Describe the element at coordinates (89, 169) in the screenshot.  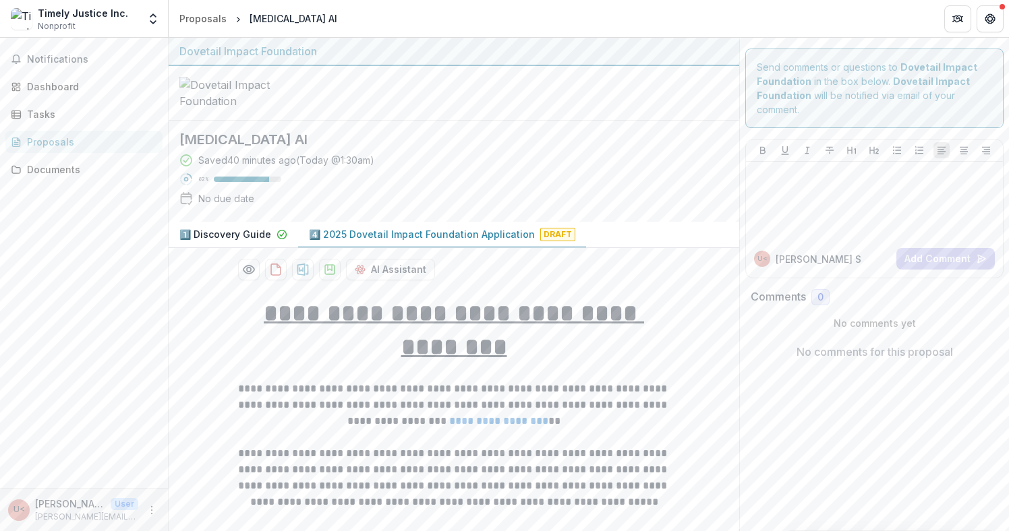
I see `div: Documents` at that location.